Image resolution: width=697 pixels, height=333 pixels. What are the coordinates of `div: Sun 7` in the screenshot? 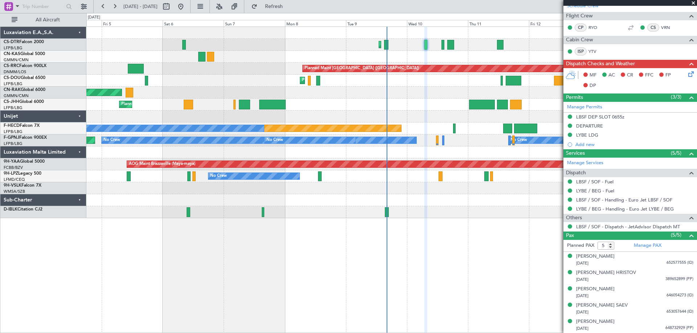 It's located at (254, 23).